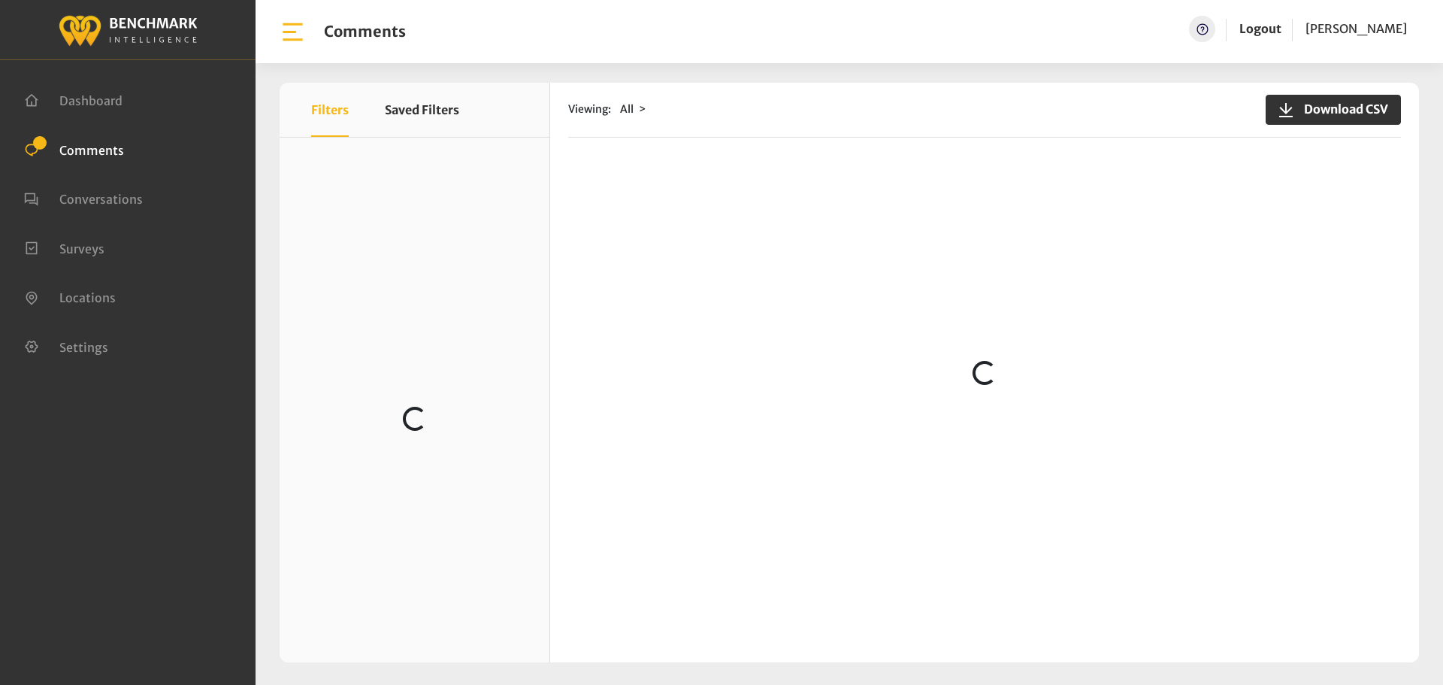 The height and width of the screenshot is (685, 1443). Describe the element at coordinates (128, 29) in the screenshot. I see `img: benchmark` at that location.